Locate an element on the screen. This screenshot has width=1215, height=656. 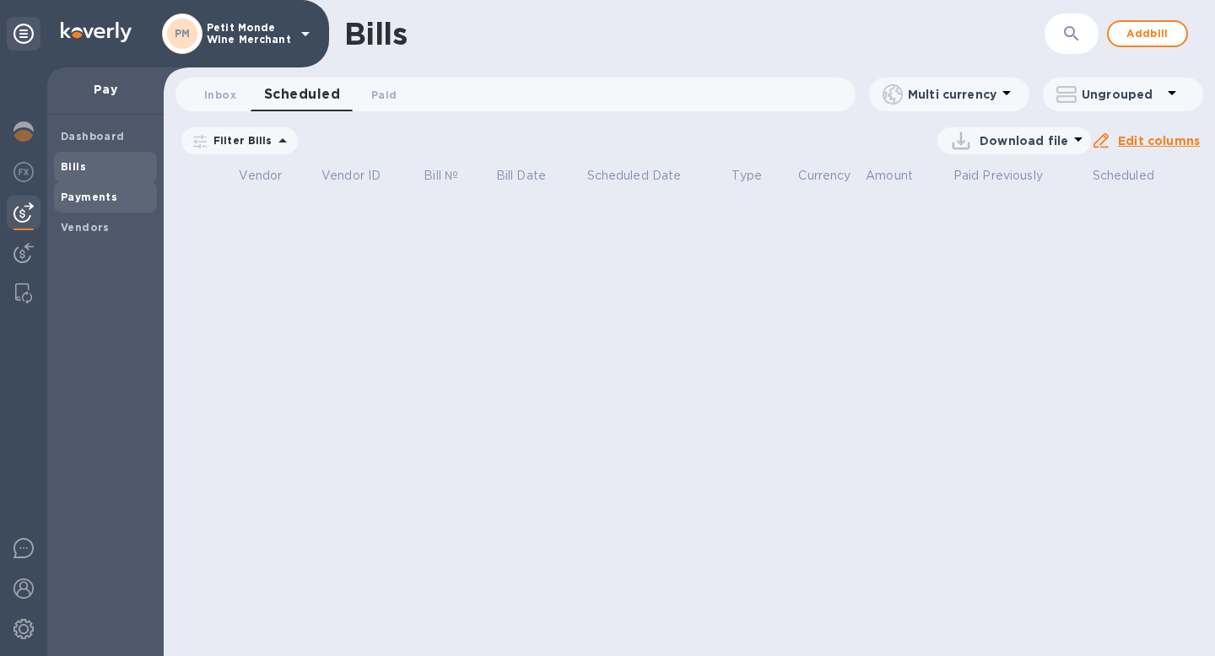
b: Vendors is located at coordinates (85, 227).